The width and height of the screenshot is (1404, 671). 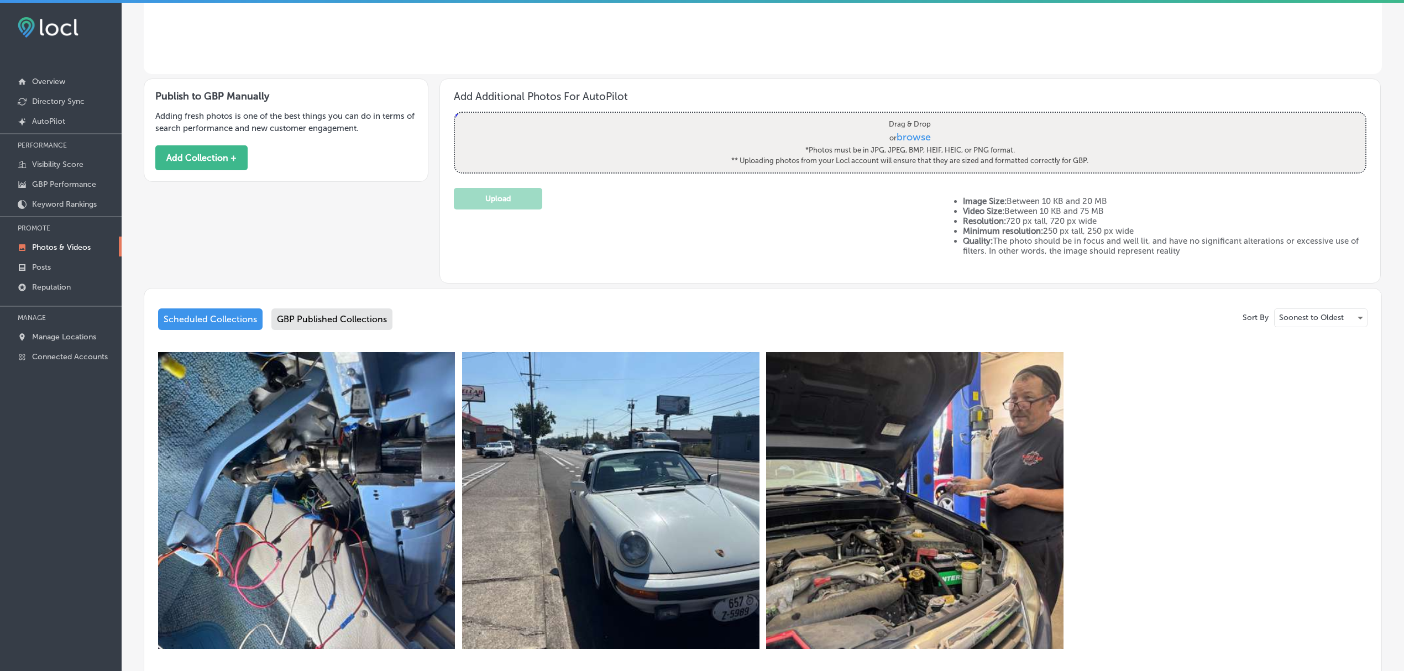 I want to click on p: Connected Accounts, so click(x=70, y=356).